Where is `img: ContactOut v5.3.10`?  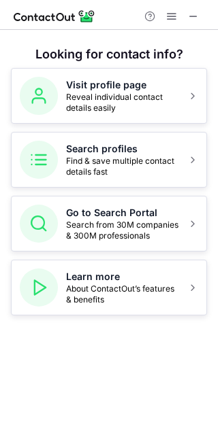 img: ContactOut v5.3.10 is located at coordinates (54, 16).